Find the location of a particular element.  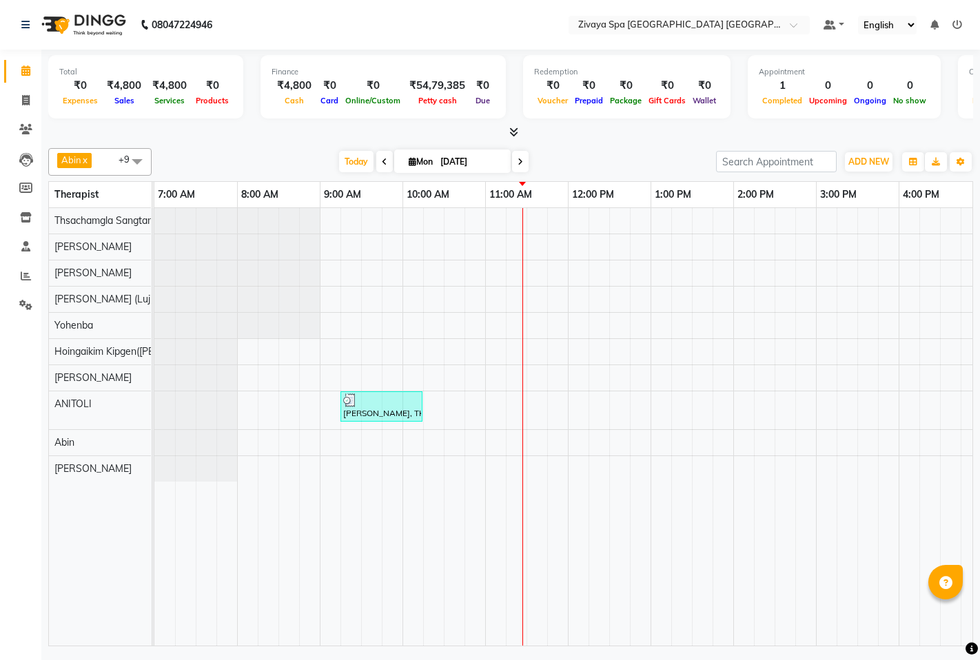

button: ADD NEW is located at coordinates (868, 162).